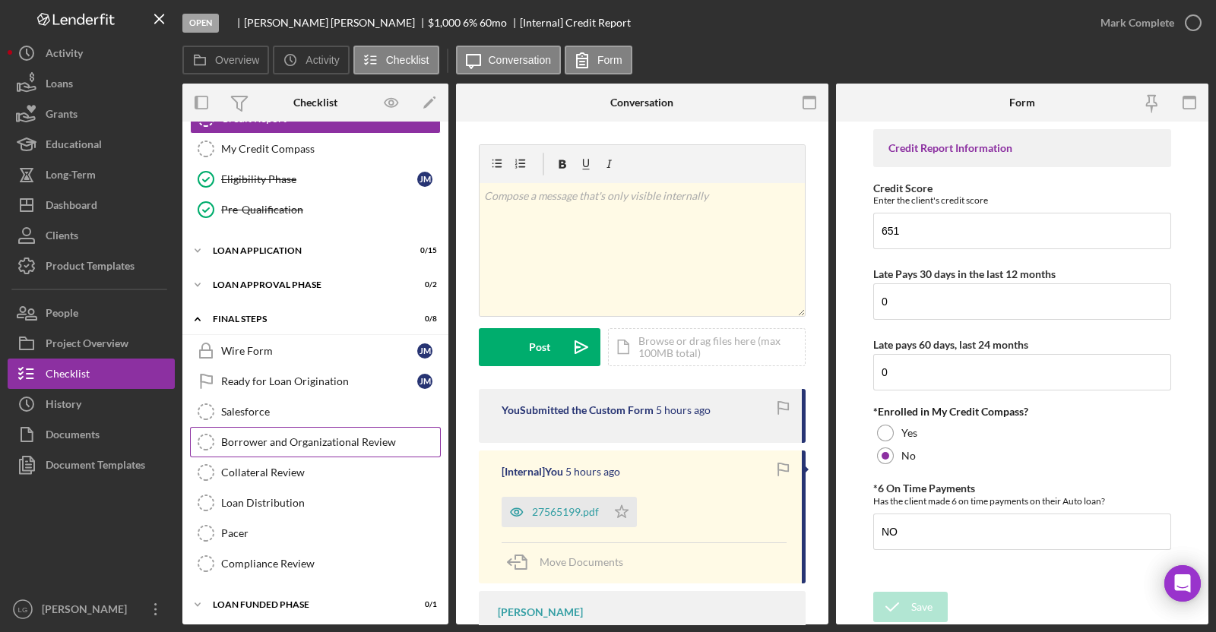  I want to click on label: Late Pays 30 days in the last 12 months, so click(965, 274).